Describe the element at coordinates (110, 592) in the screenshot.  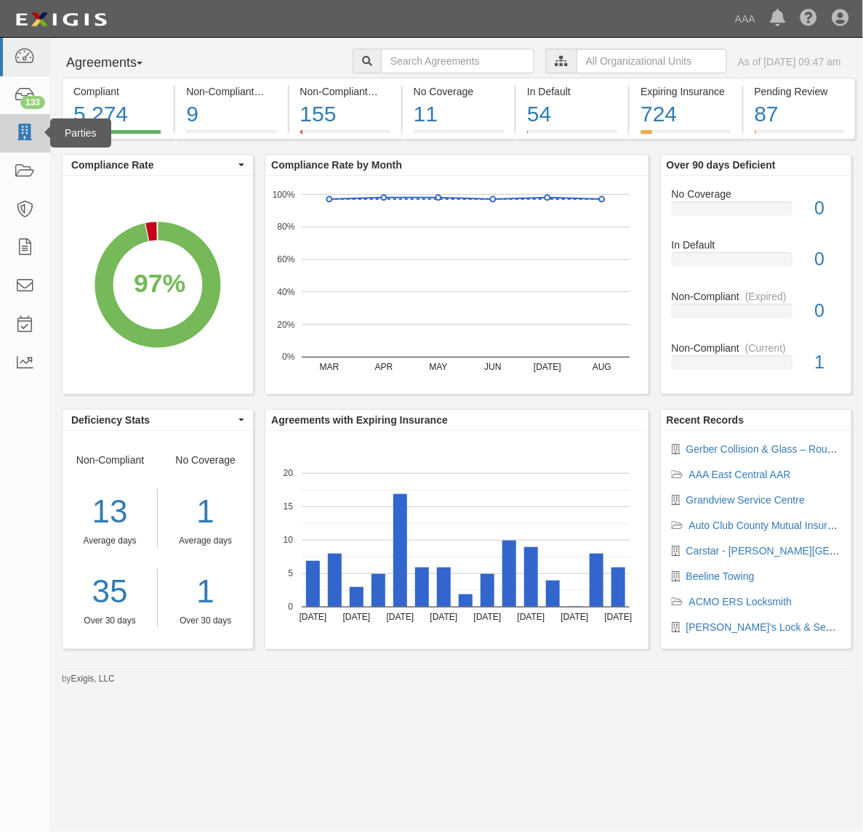
I see `a: 35` at that location.